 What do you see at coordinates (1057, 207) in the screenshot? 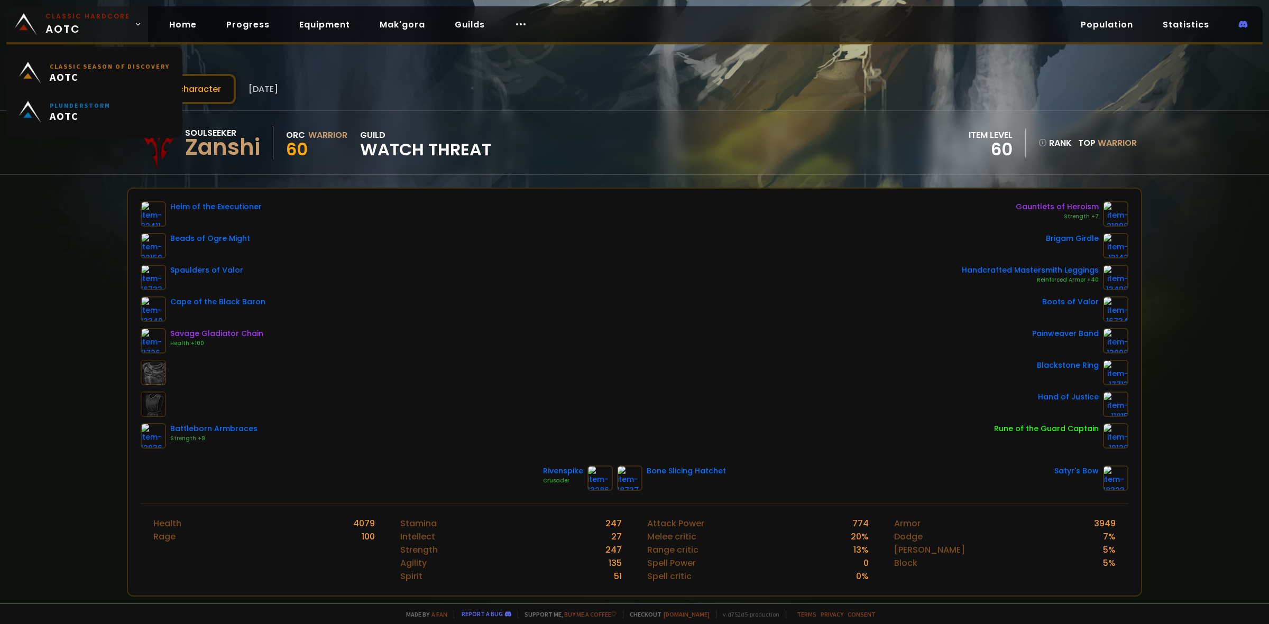
I see `div: Gauntlets of Heroism` at bounding box center [1057, 207].